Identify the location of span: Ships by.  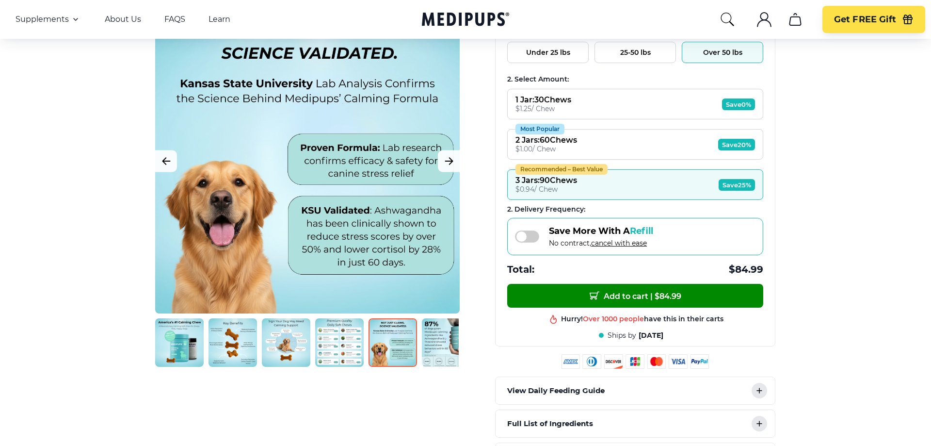
(622, 335).